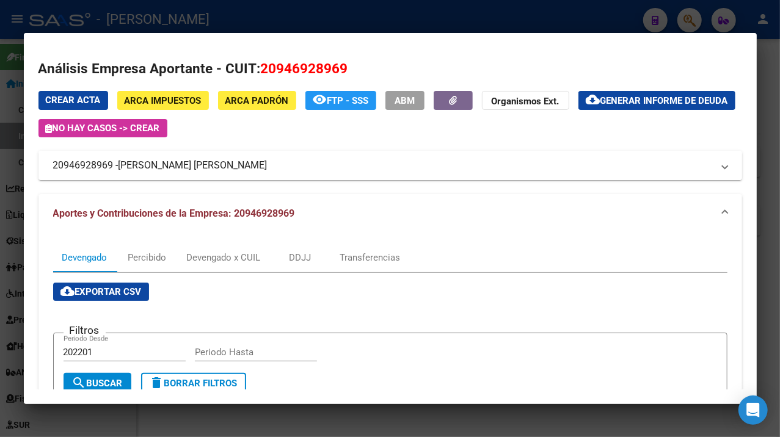  I want to click on span: ABM, so click(404, 101).